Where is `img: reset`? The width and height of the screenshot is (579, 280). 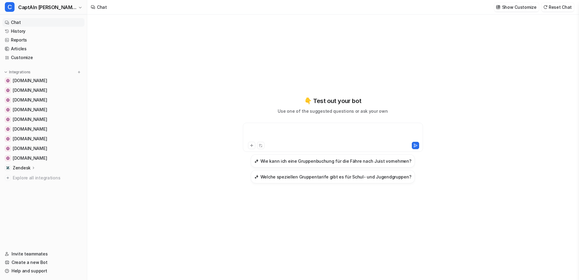 img: reset is located at coordinates (545, 7).